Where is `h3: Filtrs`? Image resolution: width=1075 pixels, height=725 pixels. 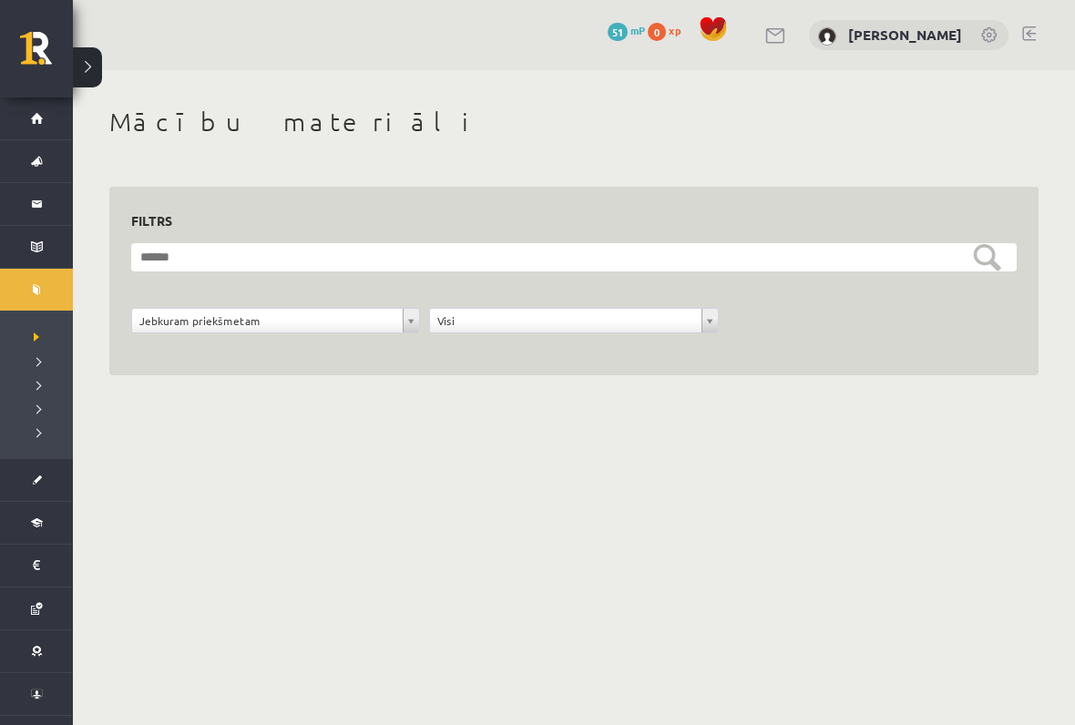
h3: Filtrs is located at coordinates (563, 220).